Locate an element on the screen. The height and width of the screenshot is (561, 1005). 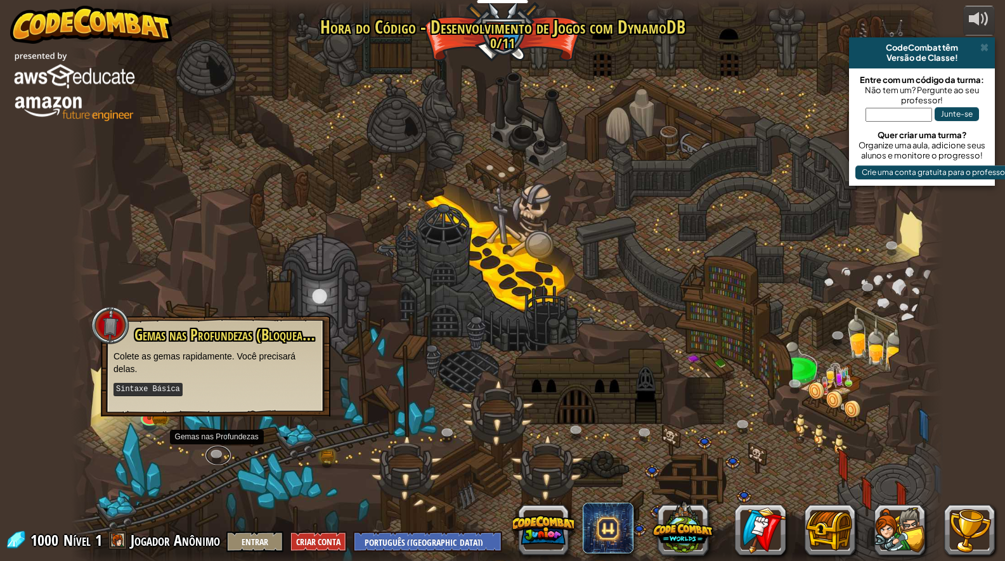
span: Nível is located at coordinates (77, 540).